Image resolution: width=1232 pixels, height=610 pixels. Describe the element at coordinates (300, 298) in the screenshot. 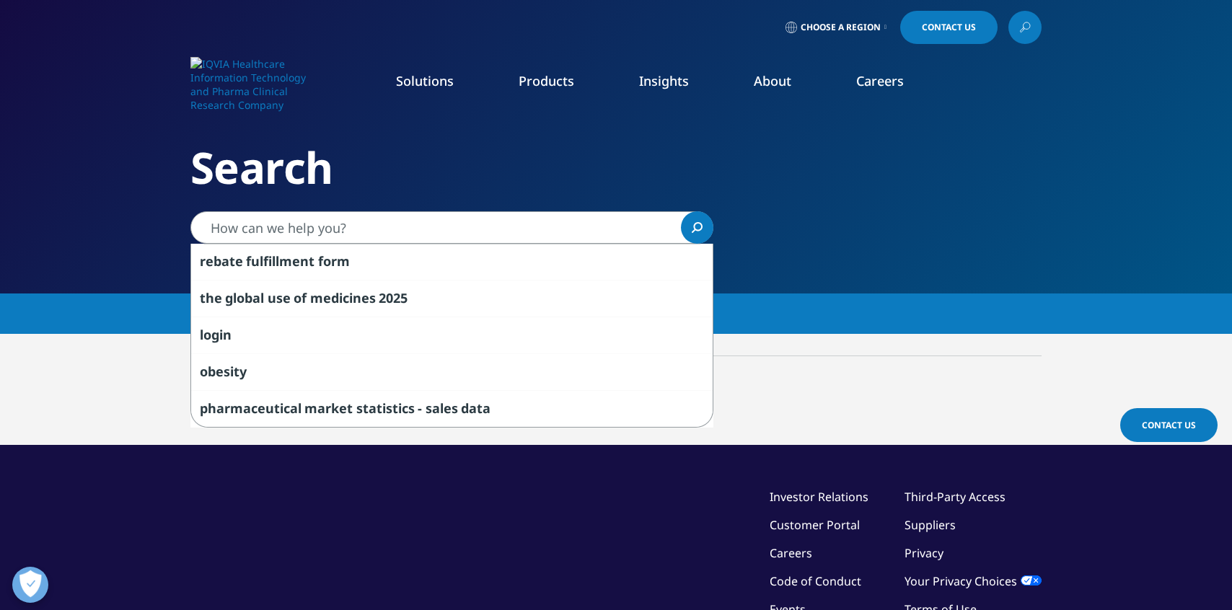

I see `span: of` at that location.